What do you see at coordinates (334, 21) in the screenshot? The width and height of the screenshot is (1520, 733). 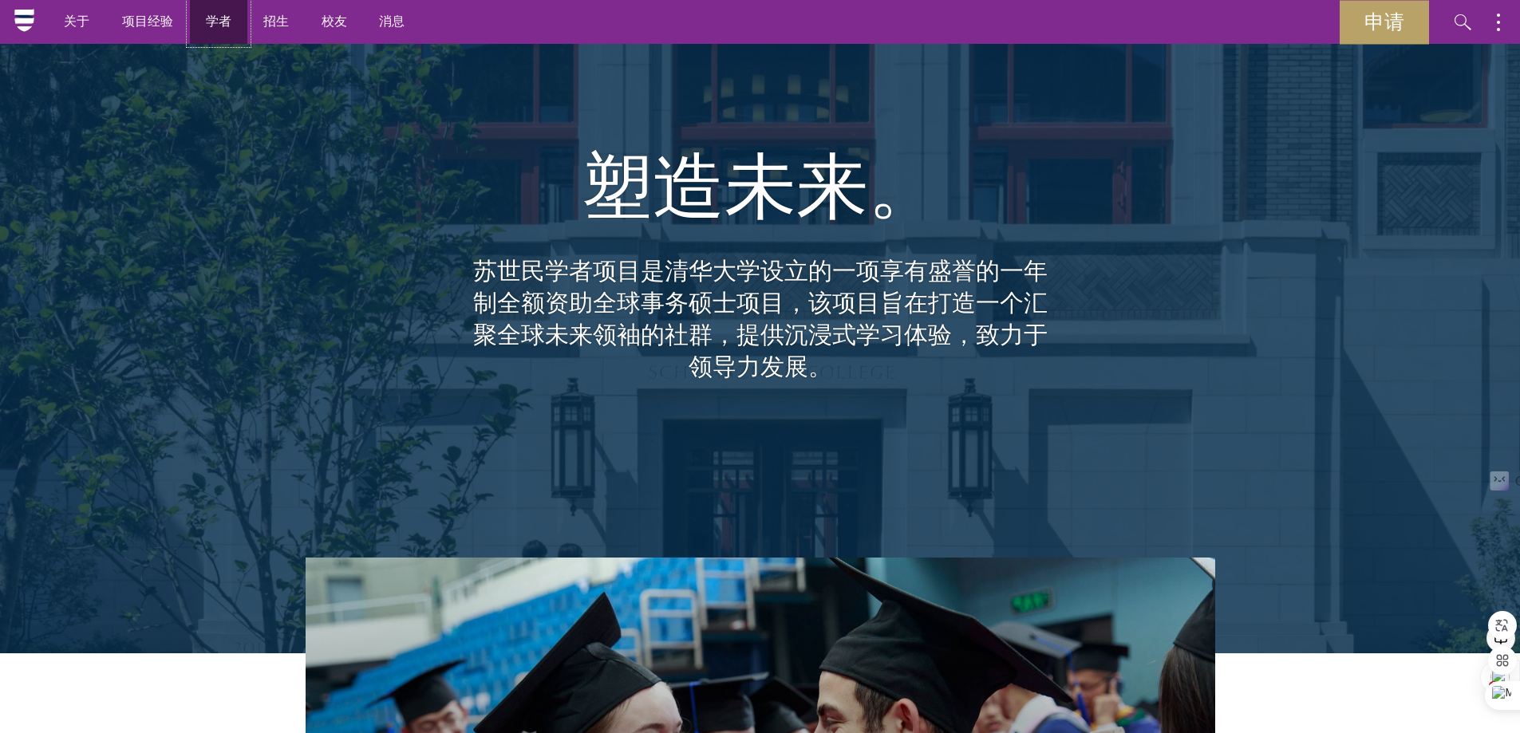 I see `font: 校友` at bounding box center [334, 21].